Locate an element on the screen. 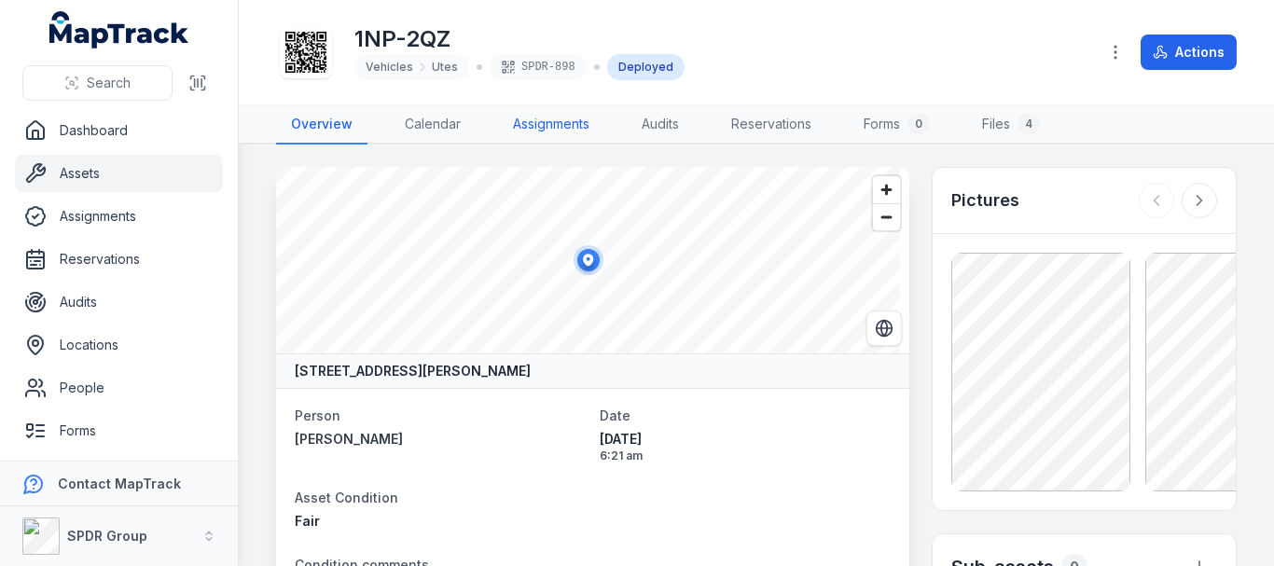 This screenshot has height=566, width=1274. span: Utes is located at coordinates (445, 67).